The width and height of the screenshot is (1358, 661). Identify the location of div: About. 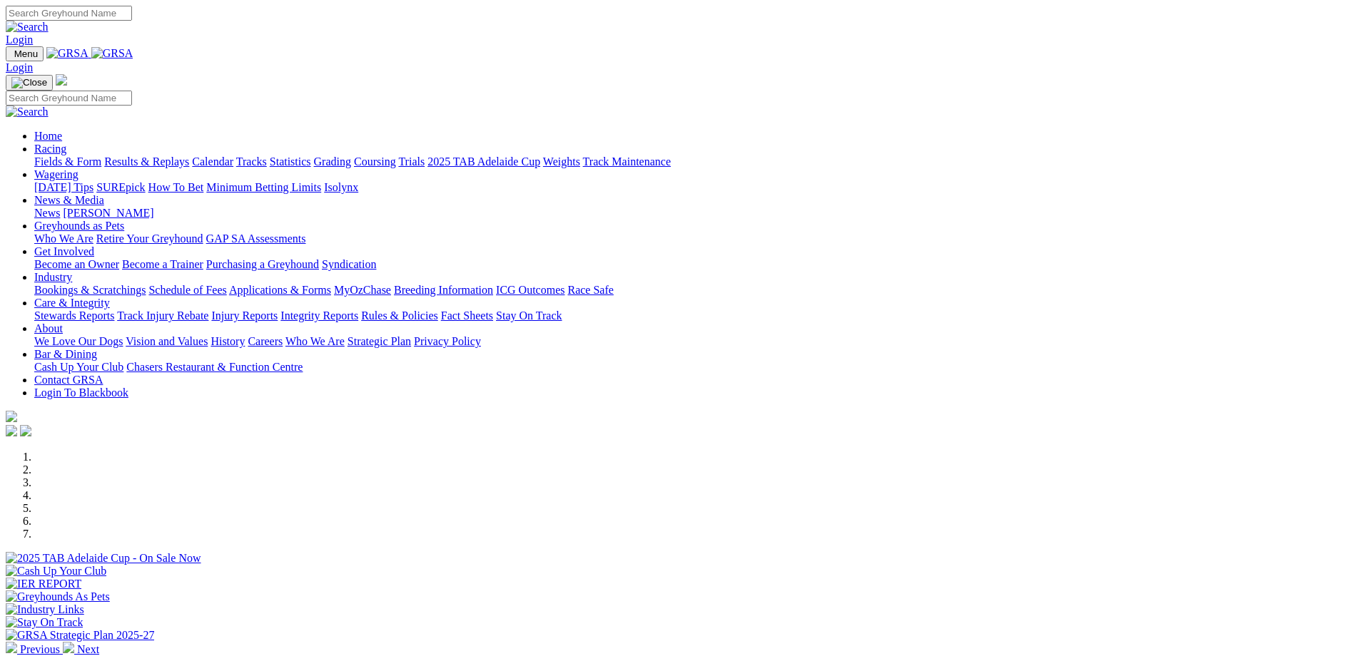
(693, 342).